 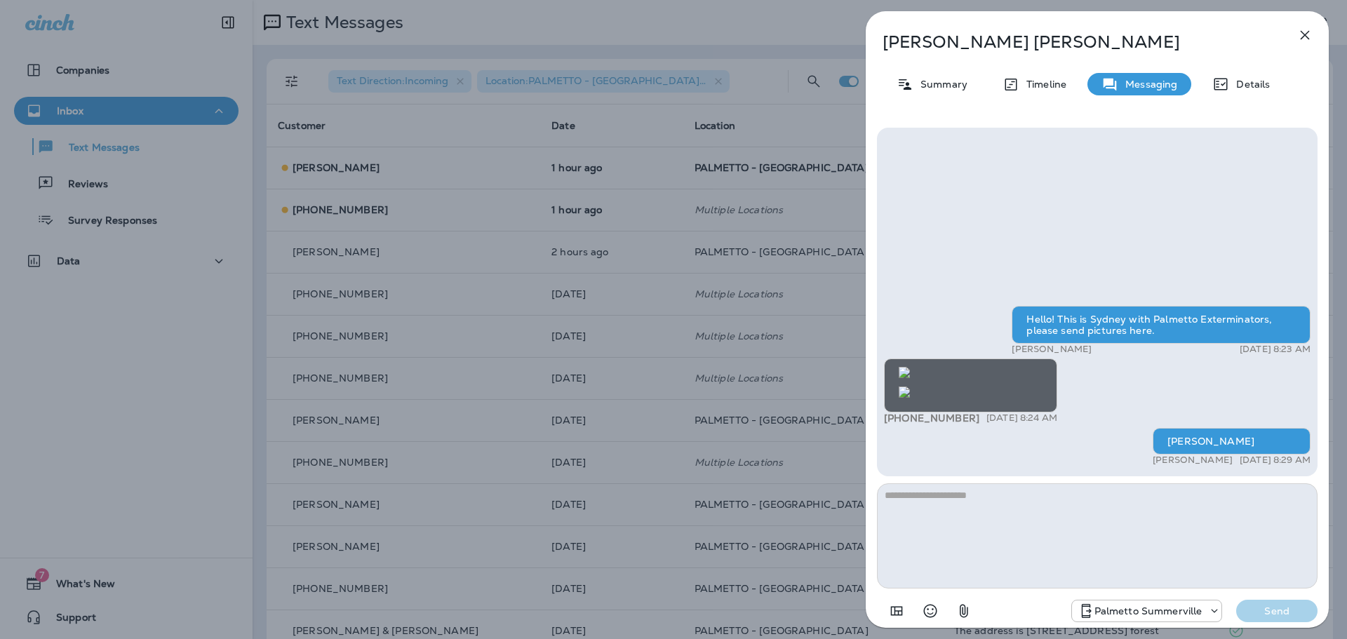 What do you see at coordinates (940, 84) in the screenshot?
I see `p: Summary` at bounding box center [940, 84].